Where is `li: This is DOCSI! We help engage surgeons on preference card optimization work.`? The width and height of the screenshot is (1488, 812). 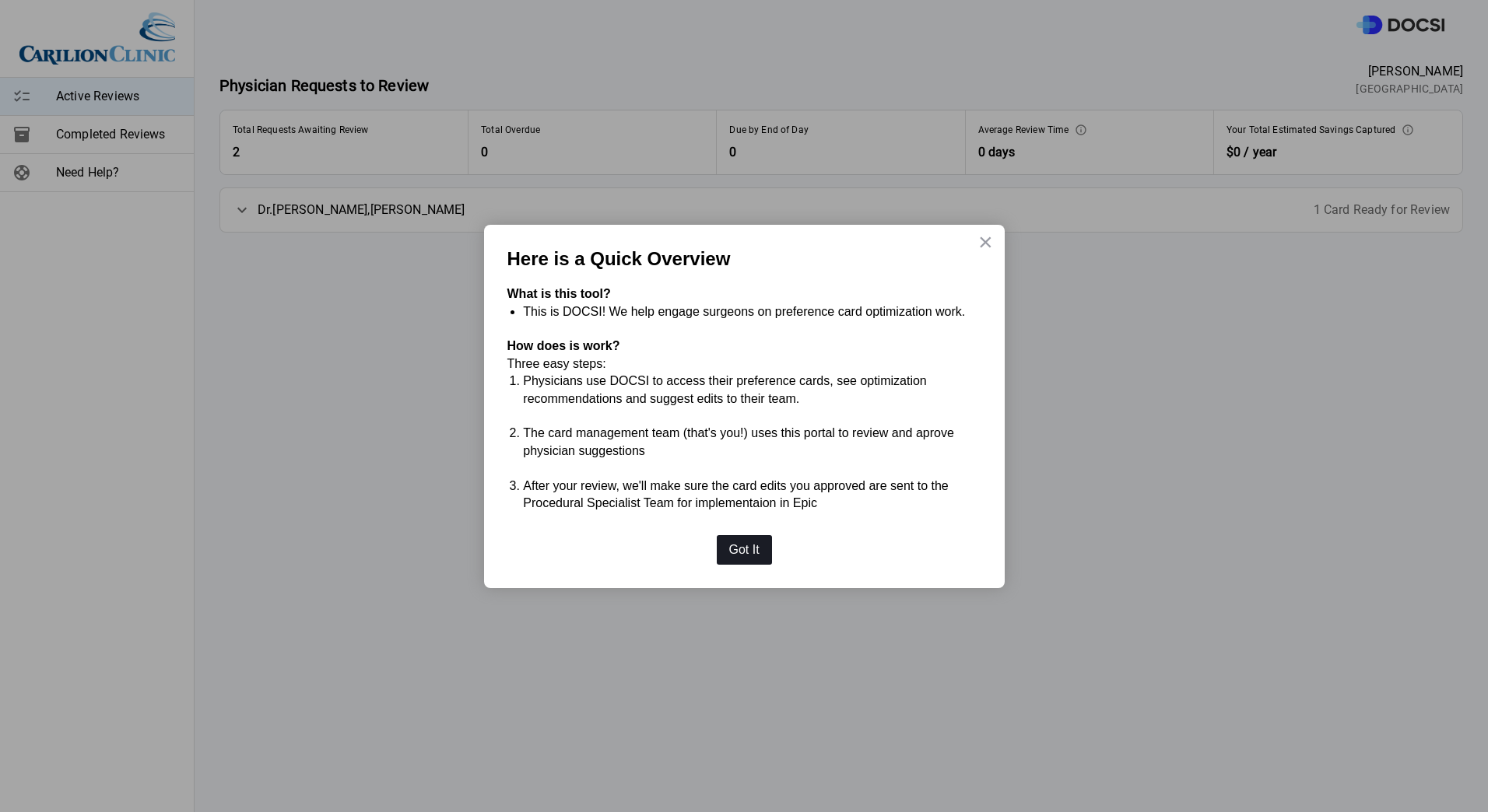
li: This is DOCSI! We help engage surgeons on preference card optimization work. is located at coordinates (752, 312).